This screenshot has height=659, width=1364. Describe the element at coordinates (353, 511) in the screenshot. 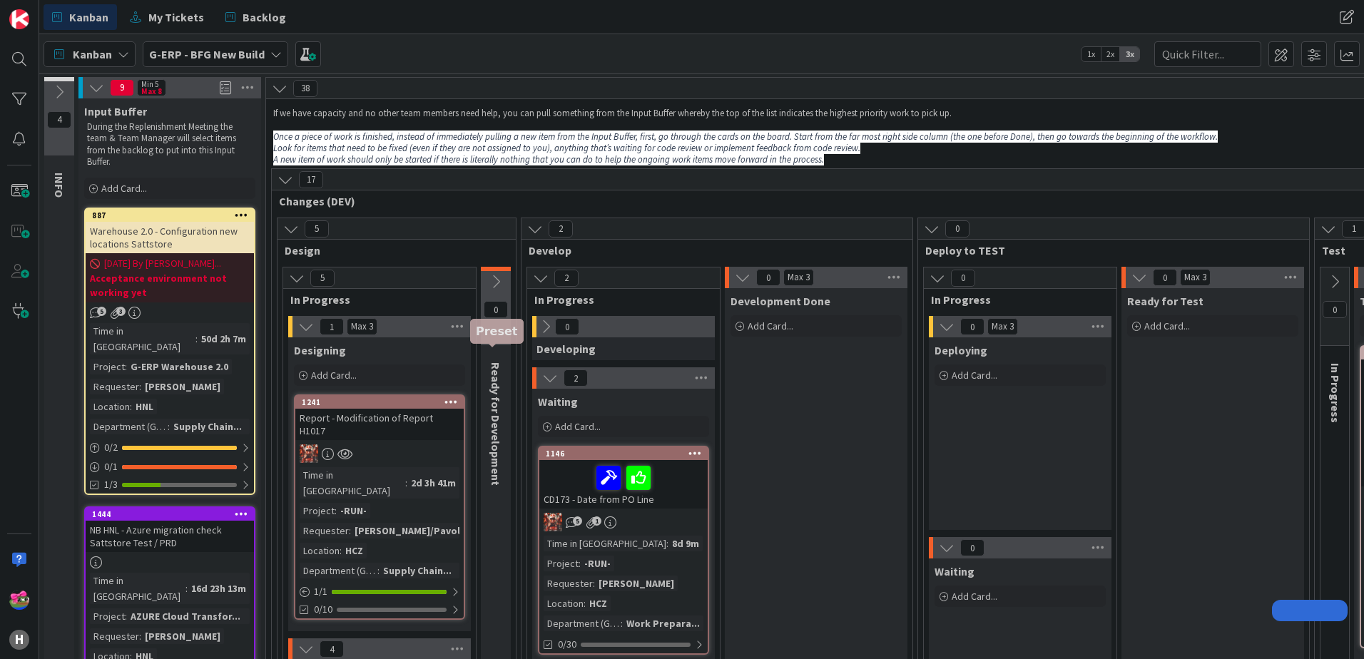

I see `div: -RUN-` at that location.